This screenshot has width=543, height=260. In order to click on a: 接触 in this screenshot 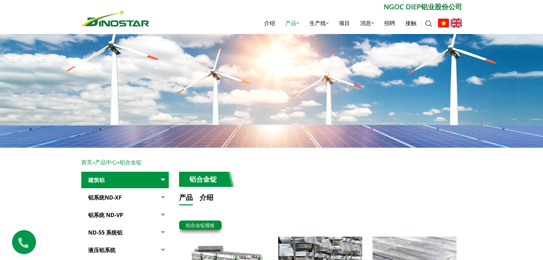, I will do `click(411, 23)`.